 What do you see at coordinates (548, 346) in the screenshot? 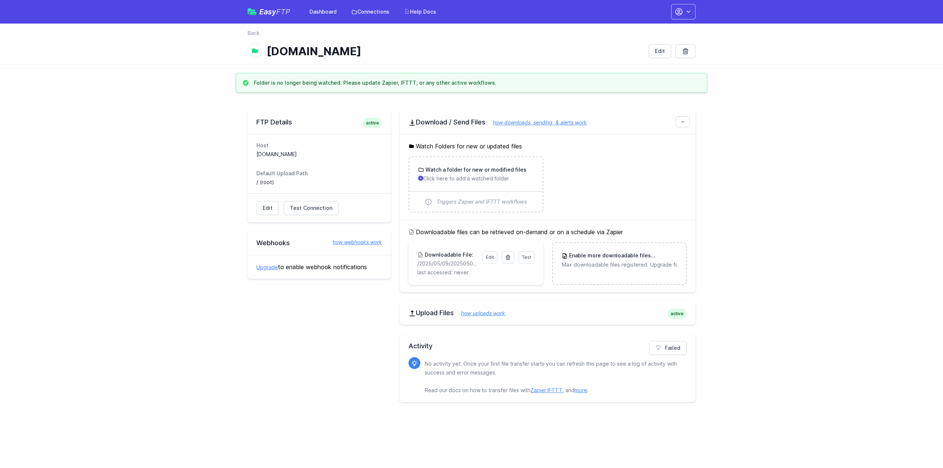
I see `h2: Activity` at bounding box center [548, 346].